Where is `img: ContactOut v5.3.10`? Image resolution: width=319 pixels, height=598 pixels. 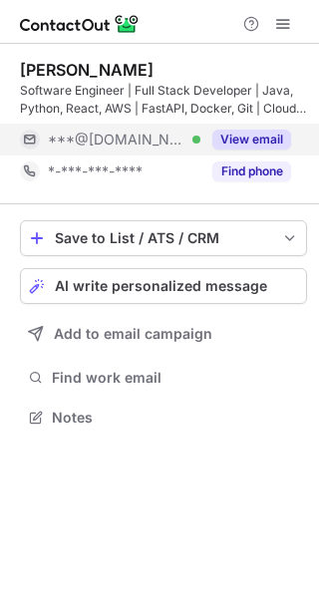
img: ContactOut v5.3.10 is located at coordinates (80, 24).